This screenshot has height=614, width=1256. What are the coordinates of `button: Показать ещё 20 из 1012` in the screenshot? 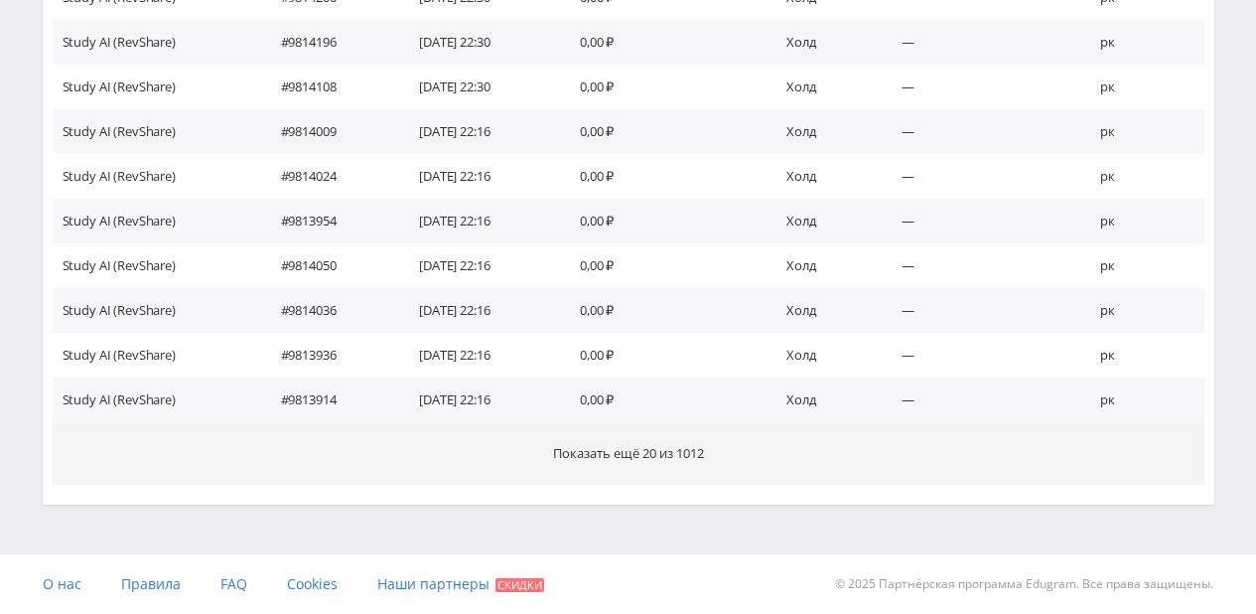 It's located at (628, 453).